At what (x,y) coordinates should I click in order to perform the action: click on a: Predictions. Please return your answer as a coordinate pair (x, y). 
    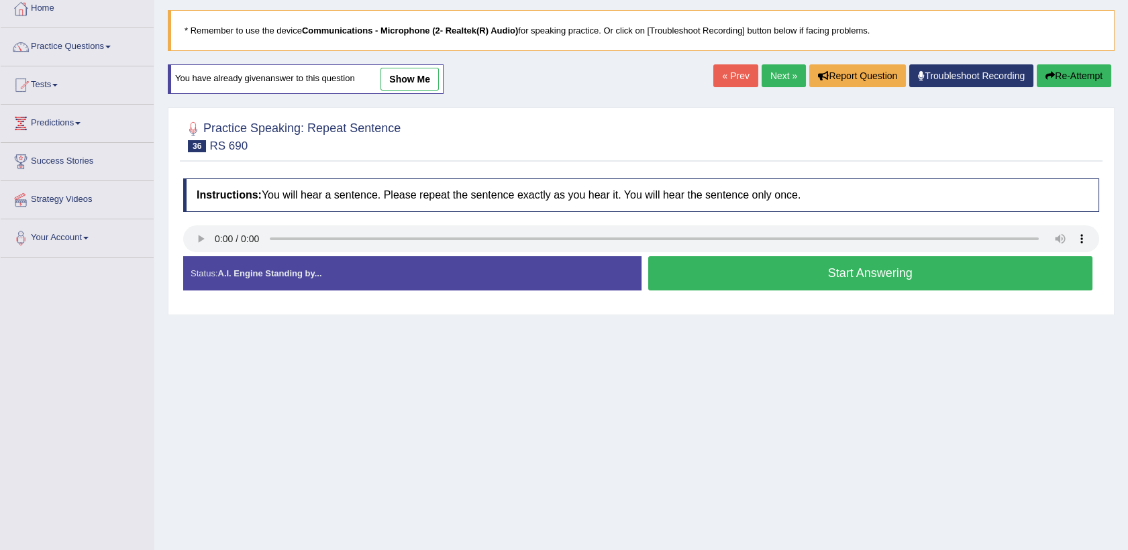
    Looking at the image, I should click on (77, 121).